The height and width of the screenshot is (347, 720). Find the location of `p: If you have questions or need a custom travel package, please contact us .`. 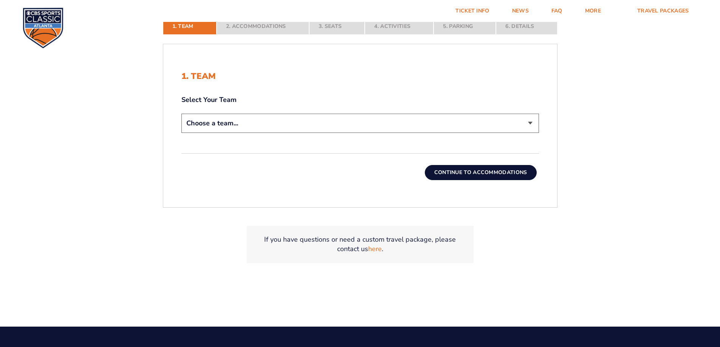

p: If you have questions or need a custom travel package, please contact us . is located at coordinates (360, 245).